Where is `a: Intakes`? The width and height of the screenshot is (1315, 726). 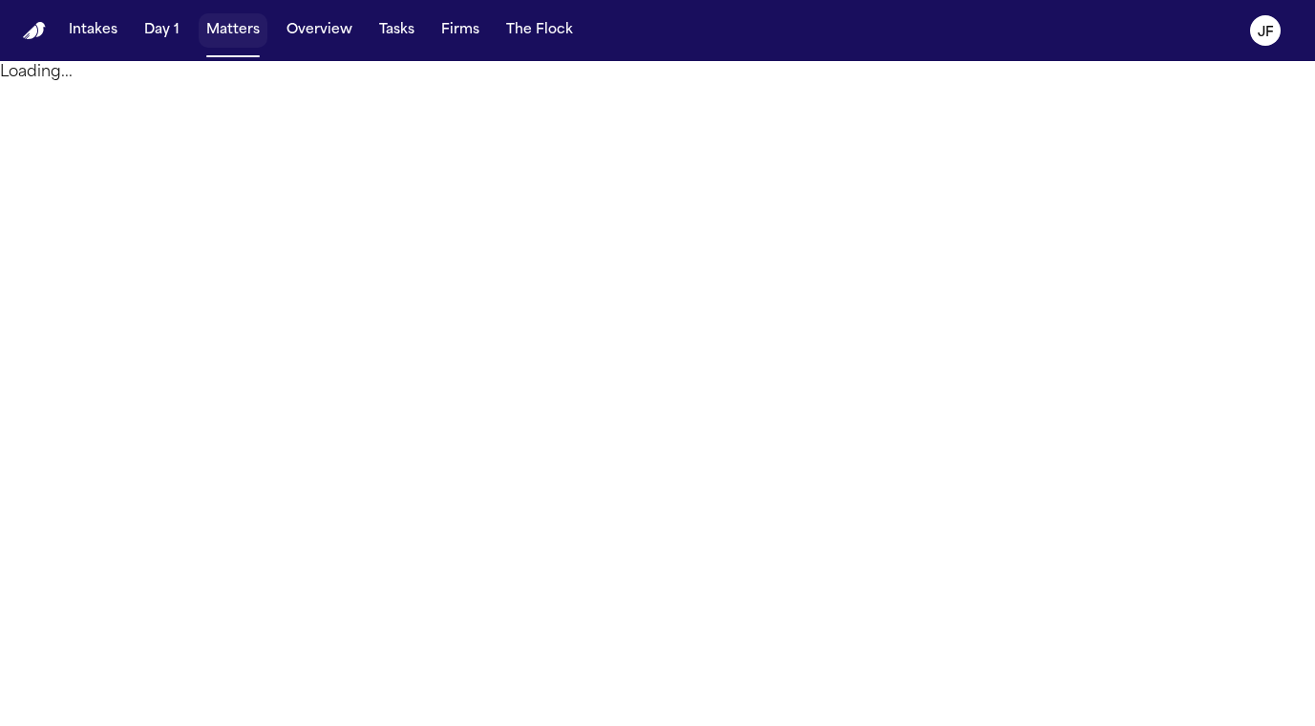
a: Intakes is located at coordinates (93, 31).